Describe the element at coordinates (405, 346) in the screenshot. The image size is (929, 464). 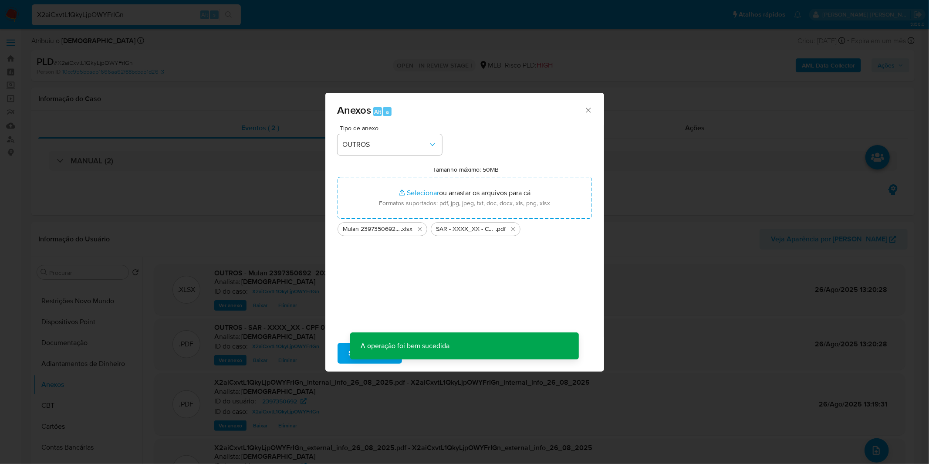
I see `p: A operação foi bem sucedida` at that location.